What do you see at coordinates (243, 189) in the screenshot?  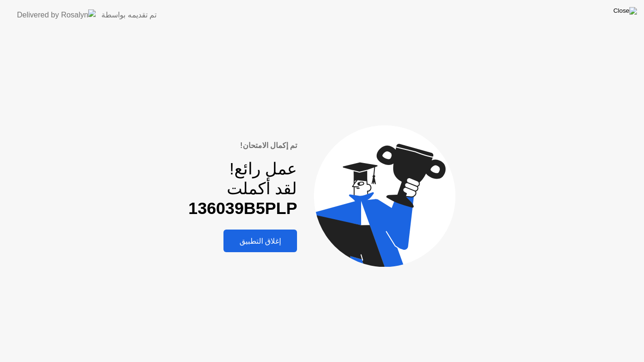 I see `div: عمل رائع! لقد أكملت` at bounding box center [243, 189].